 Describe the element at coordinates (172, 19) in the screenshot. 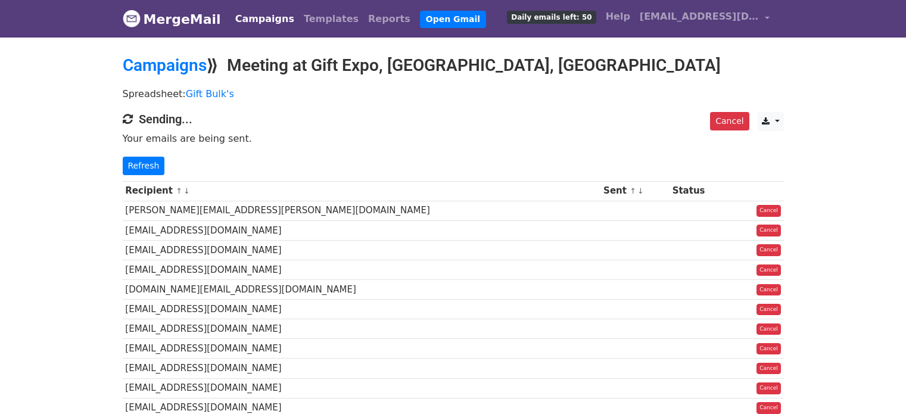

I see `a: MergeMail` at that location.